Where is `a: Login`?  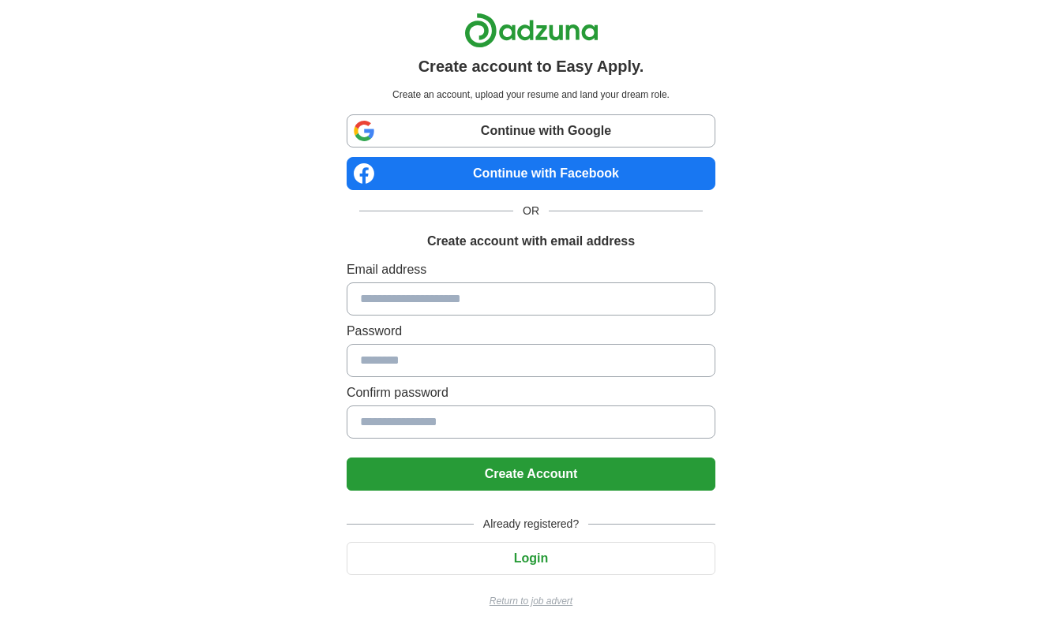
a: Login is located at coordinates (530, 558).